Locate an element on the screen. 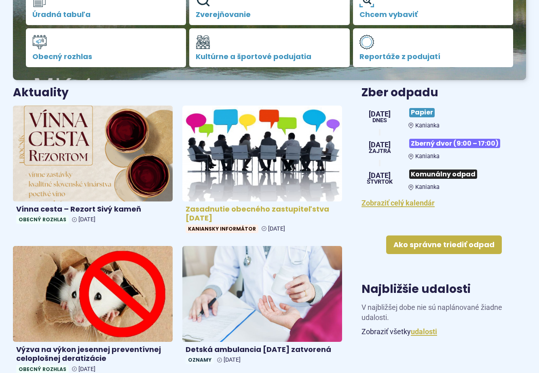 This screenshot has width=539, height=373. span: Chcem vybaviť is located at coordinates (433, 15).